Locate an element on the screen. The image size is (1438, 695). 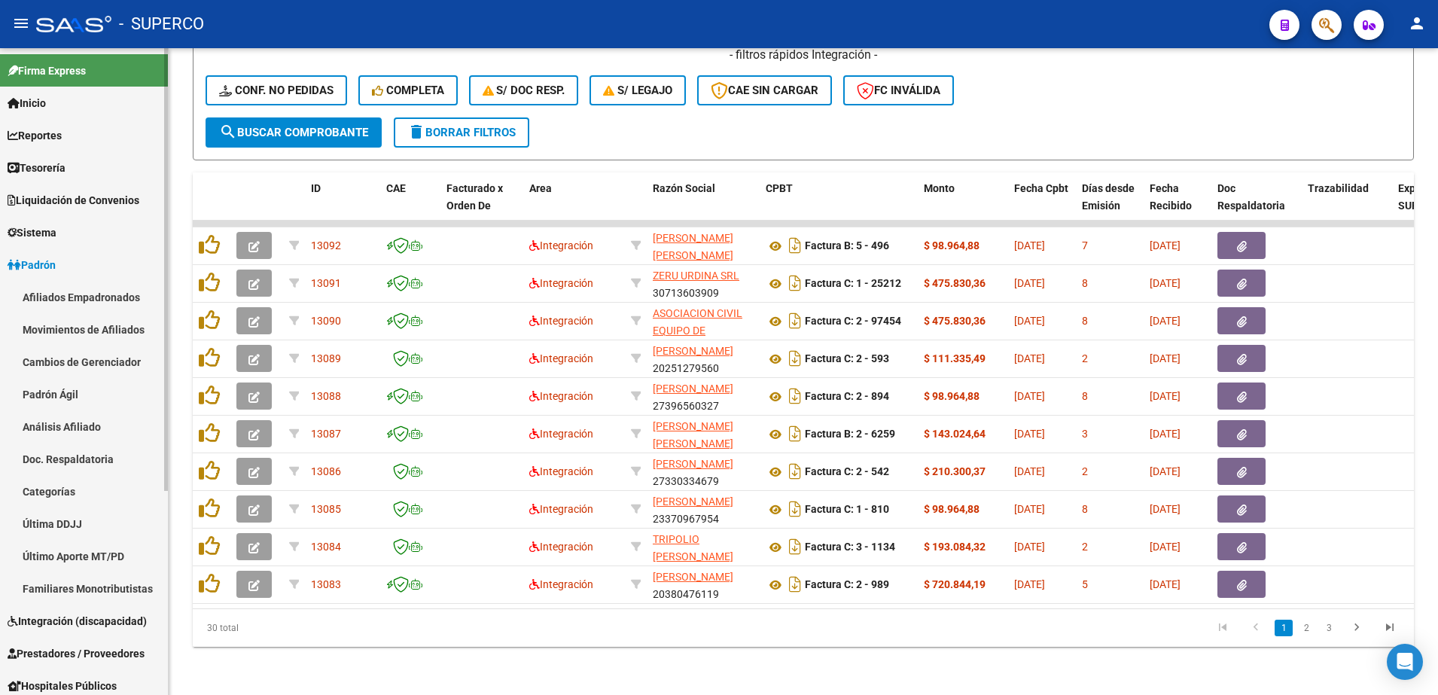
span: Inicio is located at coordinates (26, 103).